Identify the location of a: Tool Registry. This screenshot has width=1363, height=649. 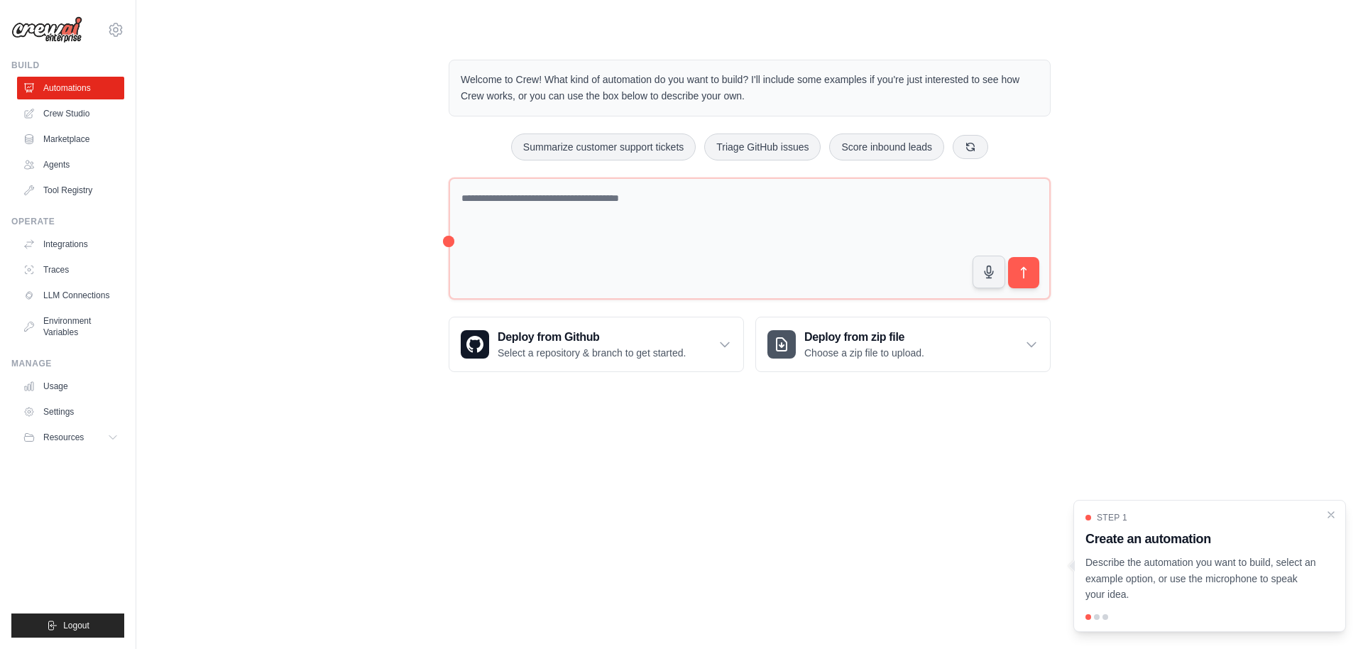
(70, 190).